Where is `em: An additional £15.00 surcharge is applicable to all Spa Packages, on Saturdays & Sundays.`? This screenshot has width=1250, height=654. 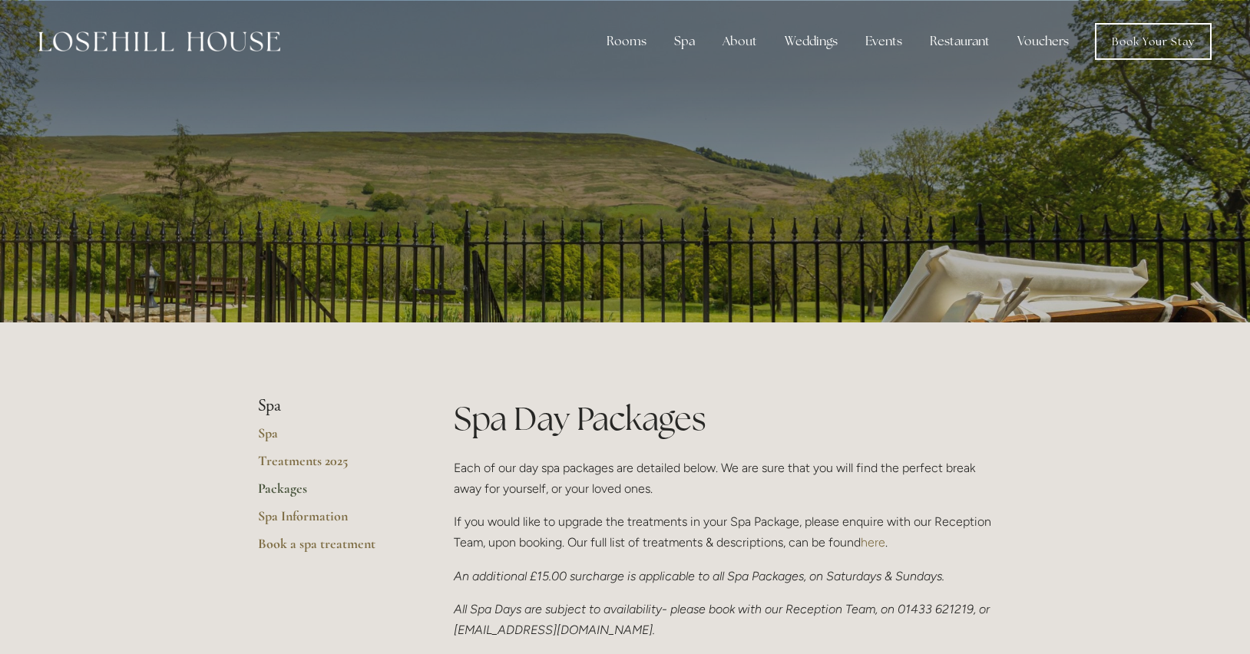 em: An additional £15.00 surcharge is applicable to all Spa Packages, on Saturdays & Sundays. is located at coordinates (698, 576).